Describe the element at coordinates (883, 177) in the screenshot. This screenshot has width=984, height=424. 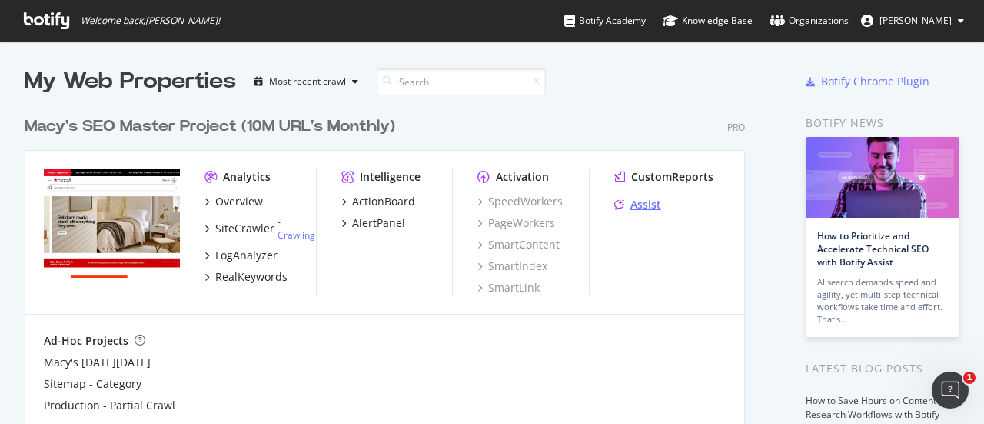
I see `img: How to Prioritize and Accelerate Technical SEO with Botify Assist` at that location.